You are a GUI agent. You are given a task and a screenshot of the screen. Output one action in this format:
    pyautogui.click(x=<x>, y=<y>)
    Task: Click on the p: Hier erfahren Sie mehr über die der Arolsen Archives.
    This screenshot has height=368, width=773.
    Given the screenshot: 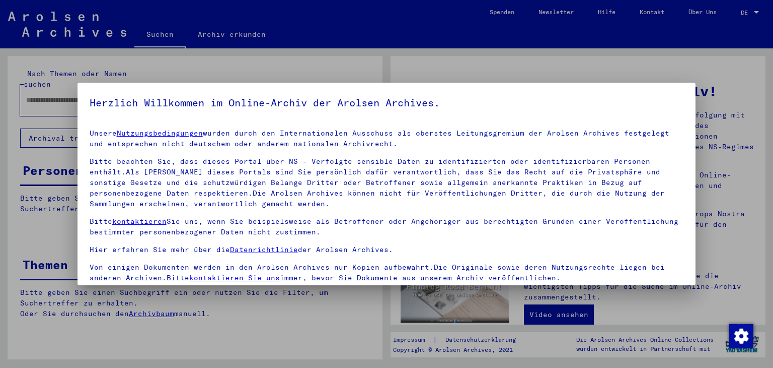 What is the action you would take?
    pyautogui.click(x=387, y=249)
    